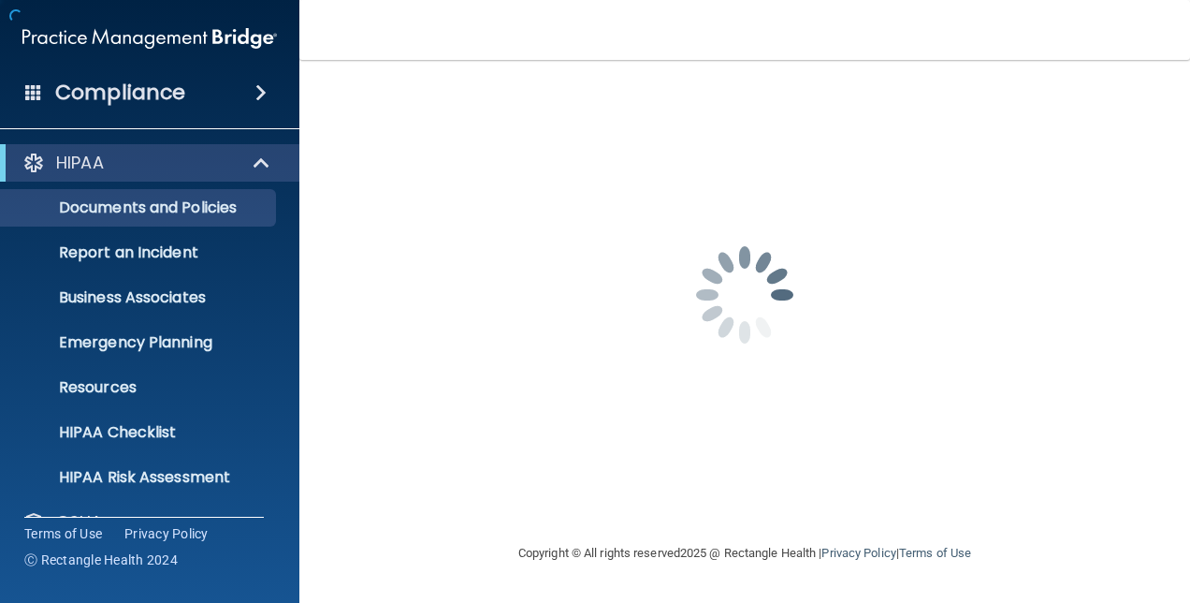 The image size is (1190, 603). I want to click on p: Resources, so click(139, 387).